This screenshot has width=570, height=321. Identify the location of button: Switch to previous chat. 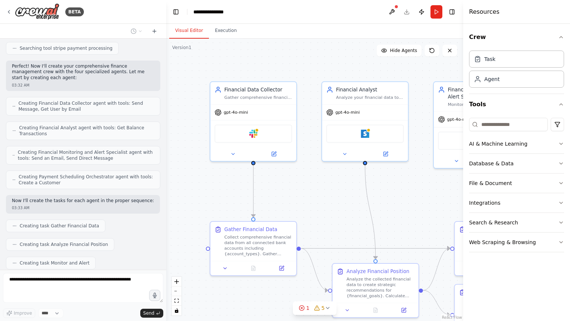
(137, 31).